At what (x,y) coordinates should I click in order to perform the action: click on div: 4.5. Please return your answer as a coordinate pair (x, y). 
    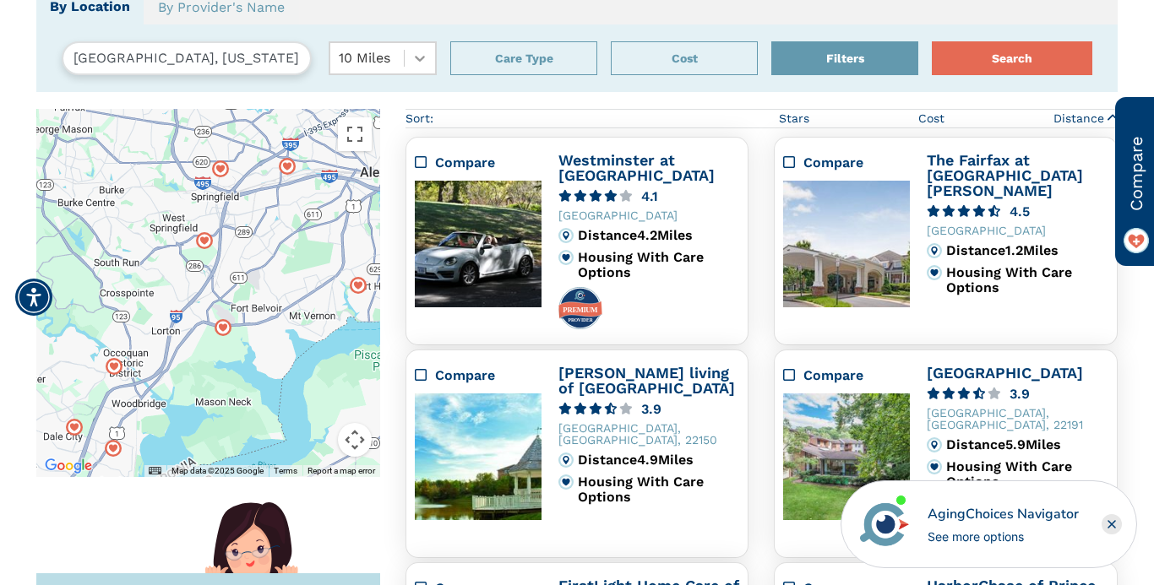
    Looking at the image, I should click on (1020, 211).